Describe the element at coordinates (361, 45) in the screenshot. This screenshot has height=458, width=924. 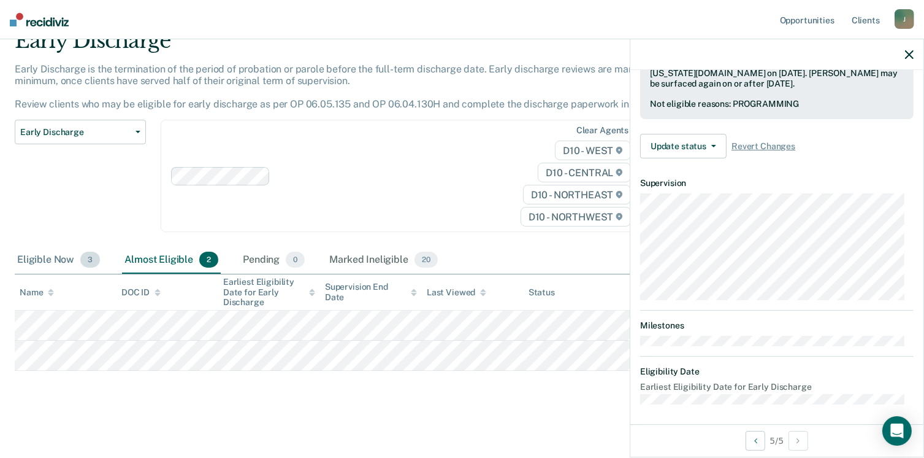
I see `div: Early Discharge` at that location.